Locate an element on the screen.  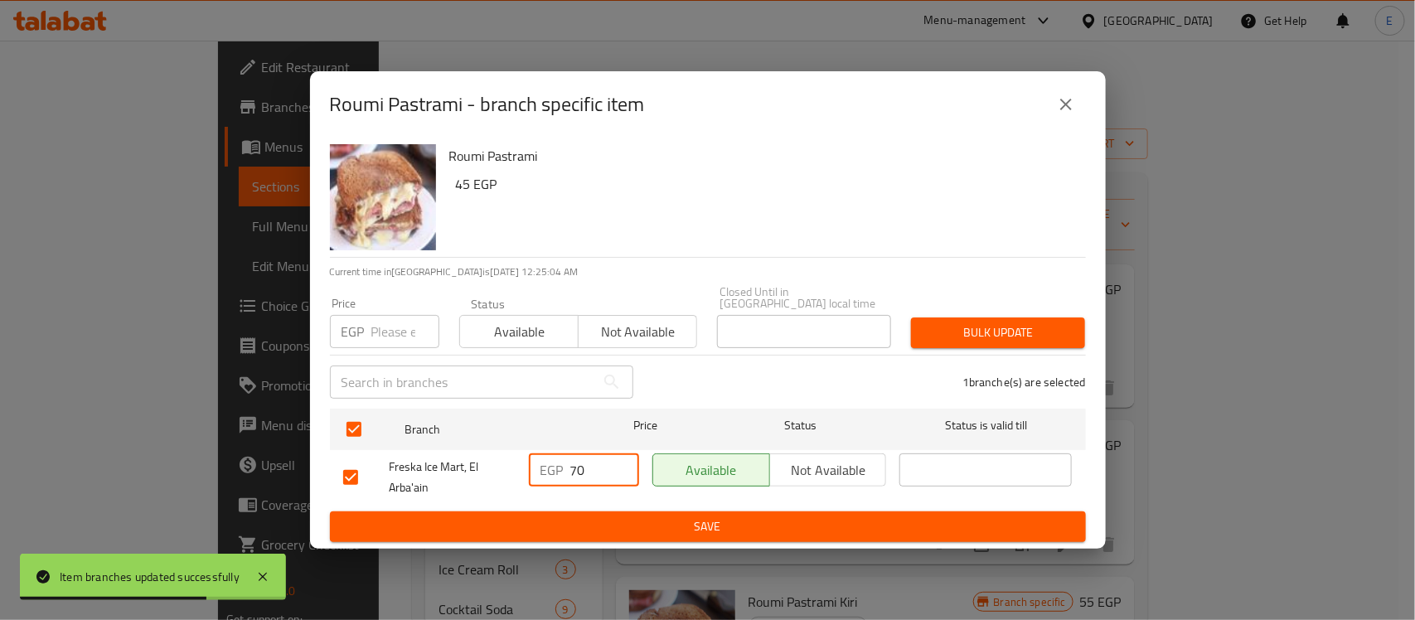
input: Search in branches is located at coordinates (463, 382).